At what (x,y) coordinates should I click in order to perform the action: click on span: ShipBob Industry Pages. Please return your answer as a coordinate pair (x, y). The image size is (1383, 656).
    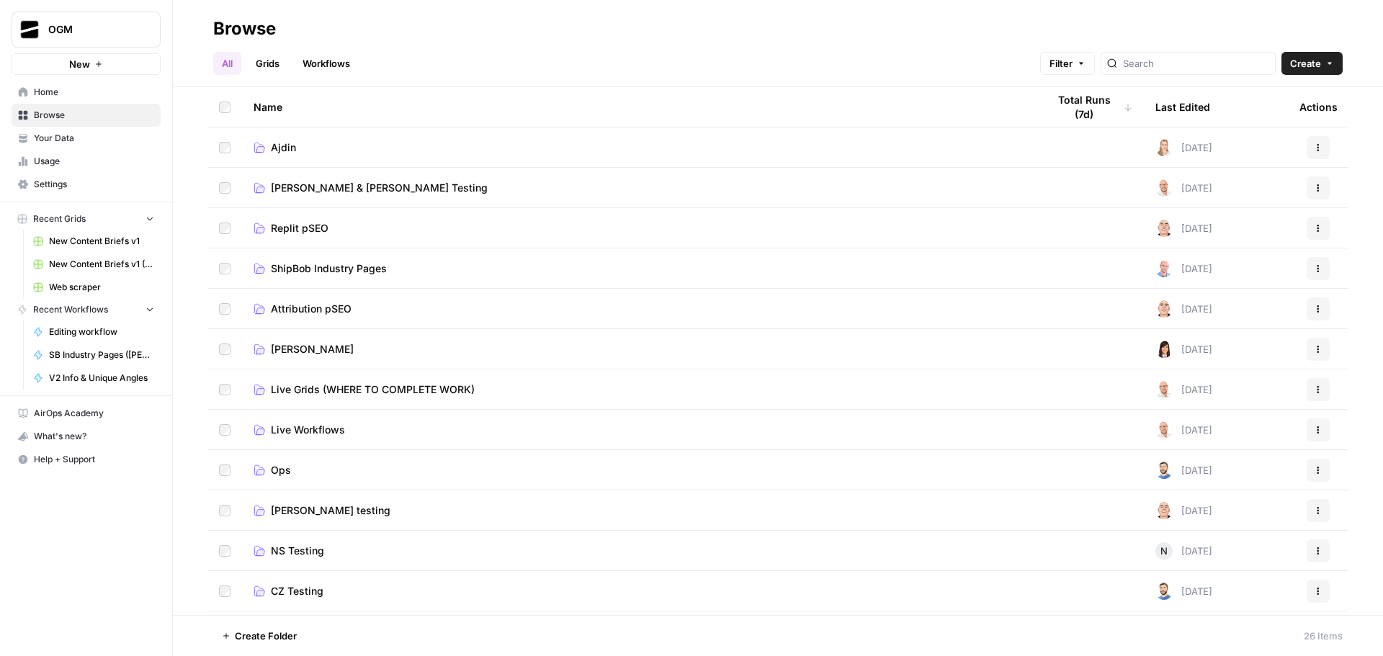
    Looking at the image, I should click on (328, 269).